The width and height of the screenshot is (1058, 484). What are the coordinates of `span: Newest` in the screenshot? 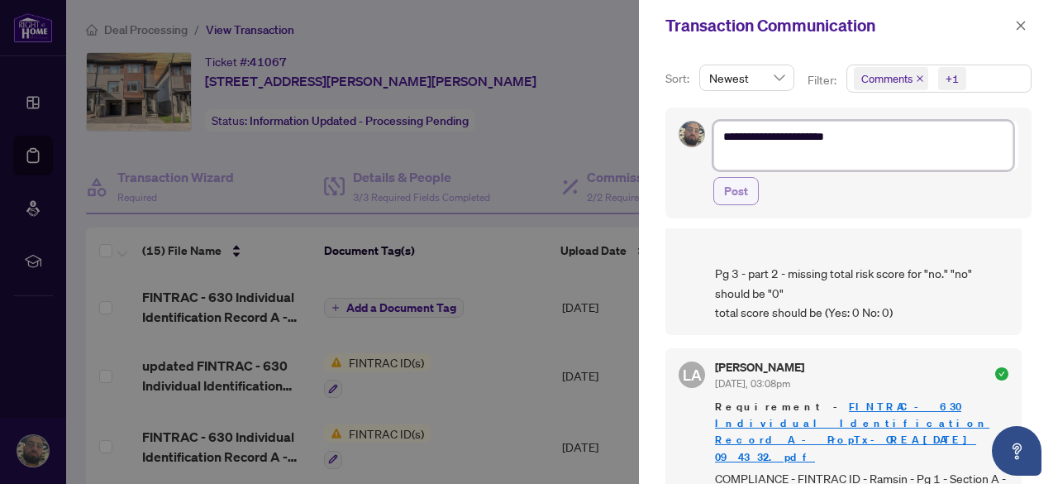 It's located at (747, 78).